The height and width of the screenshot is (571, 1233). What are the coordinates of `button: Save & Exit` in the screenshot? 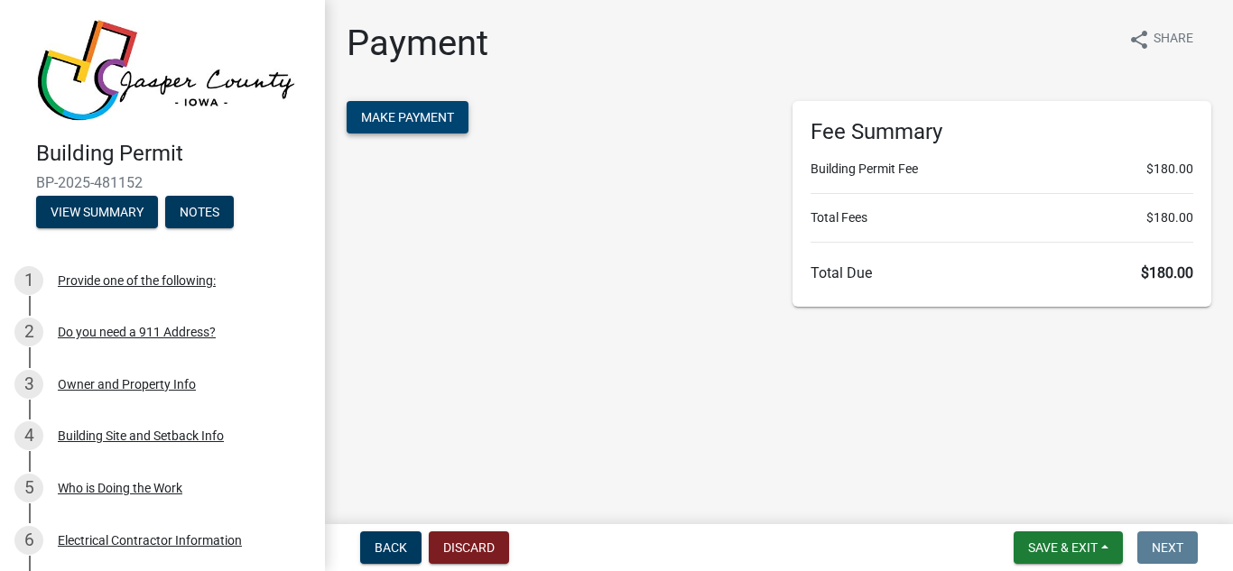 It's located at (1068, 548).